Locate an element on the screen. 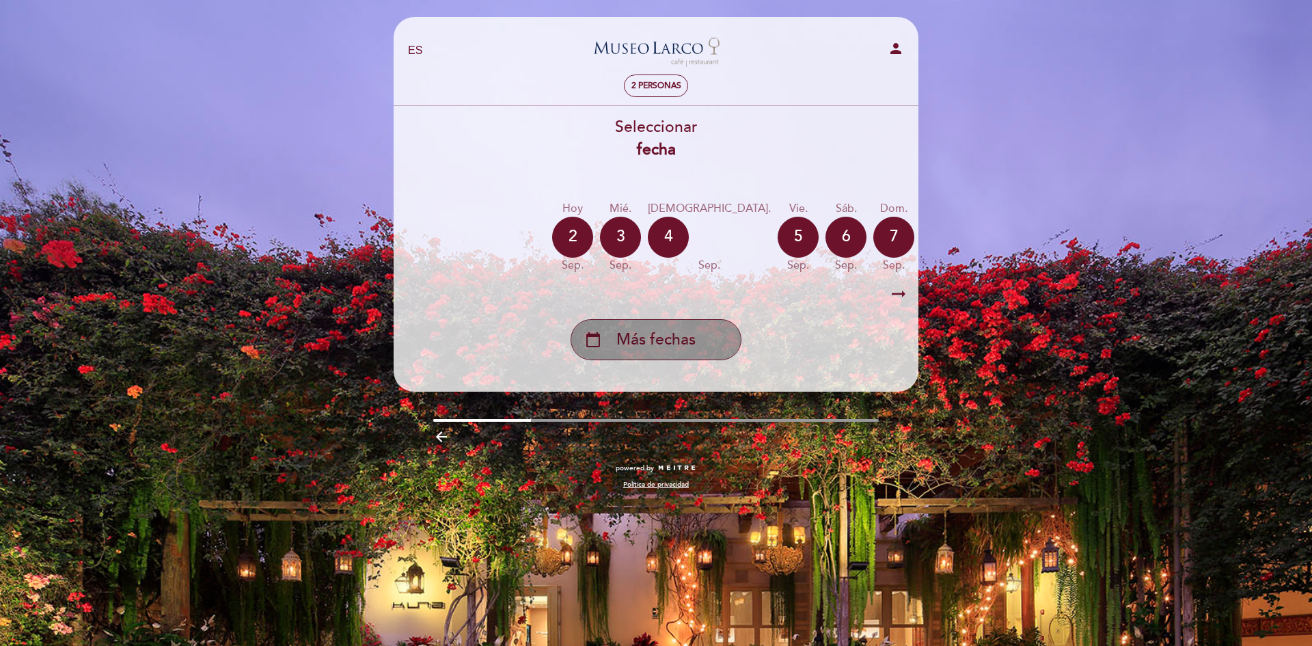 This screenshot has height=646, width=1312. button: person is located at coordinates (896, 51).